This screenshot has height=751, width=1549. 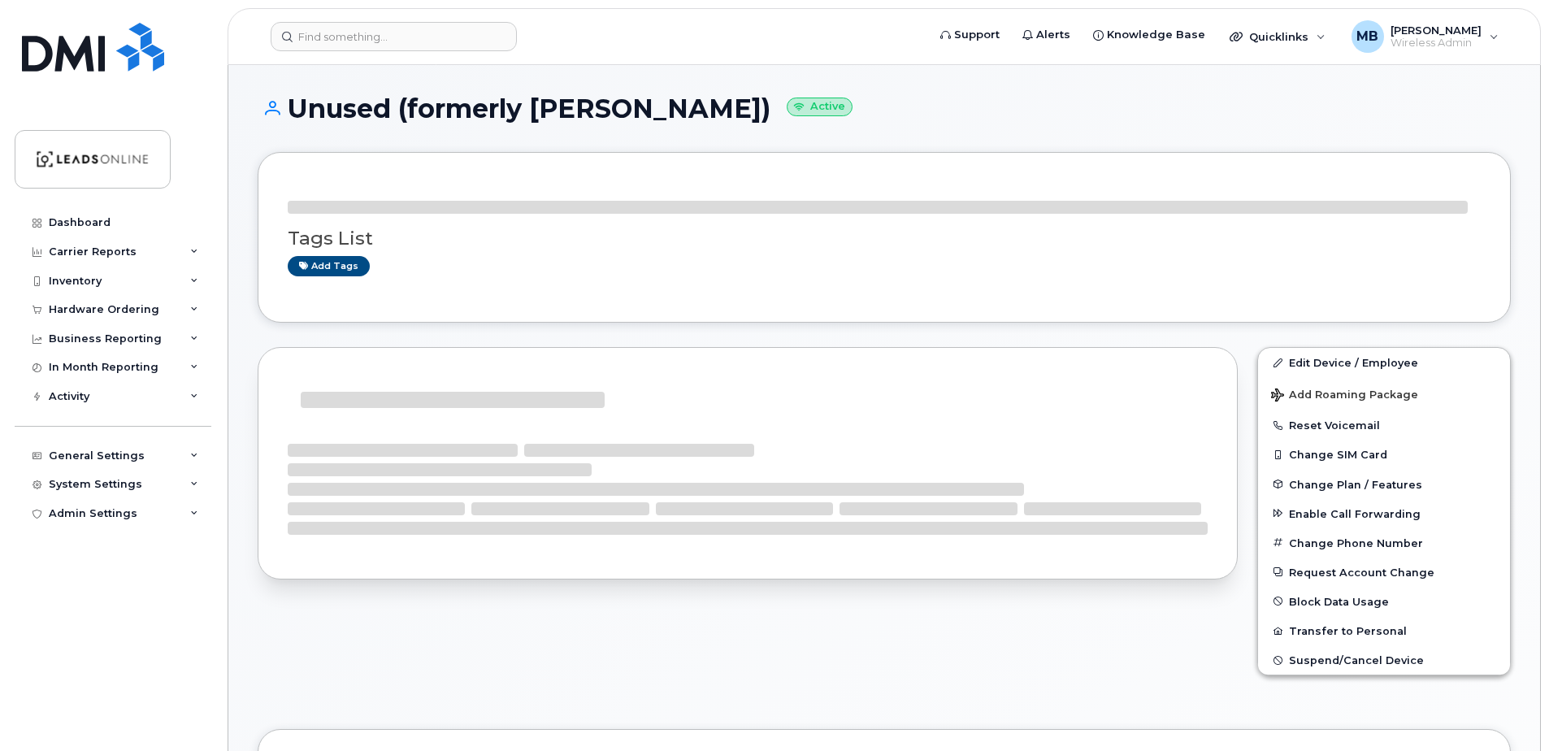 I want to click on button: Request Account Change, so click(x=1384, y=572).